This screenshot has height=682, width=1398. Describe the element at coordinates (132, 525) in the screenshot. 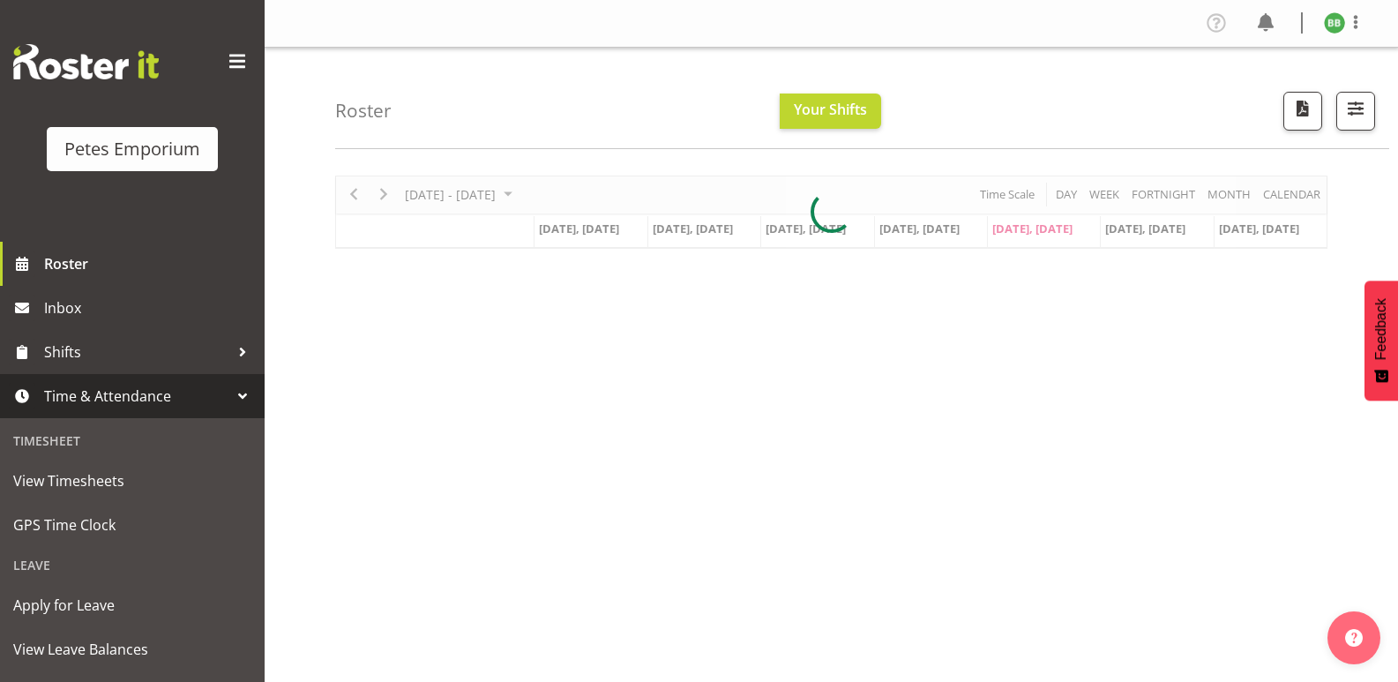

I see `span: GPS Time Clock` at that location.